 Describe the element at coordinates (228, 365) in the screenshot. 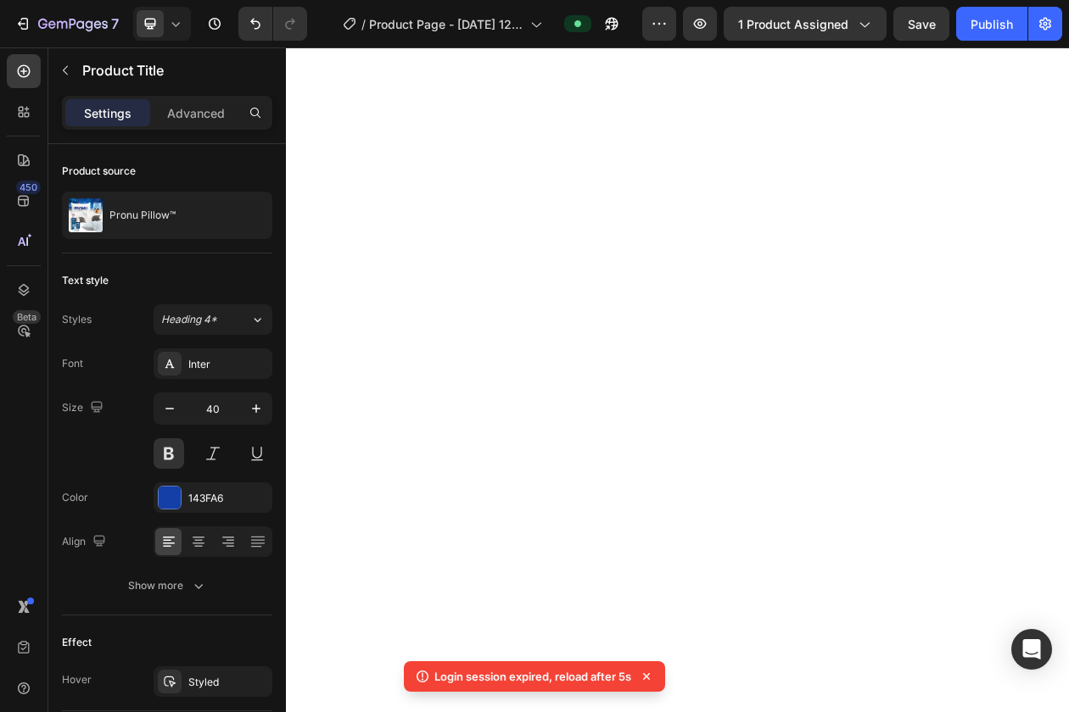

I see `div: Inter` at that location.